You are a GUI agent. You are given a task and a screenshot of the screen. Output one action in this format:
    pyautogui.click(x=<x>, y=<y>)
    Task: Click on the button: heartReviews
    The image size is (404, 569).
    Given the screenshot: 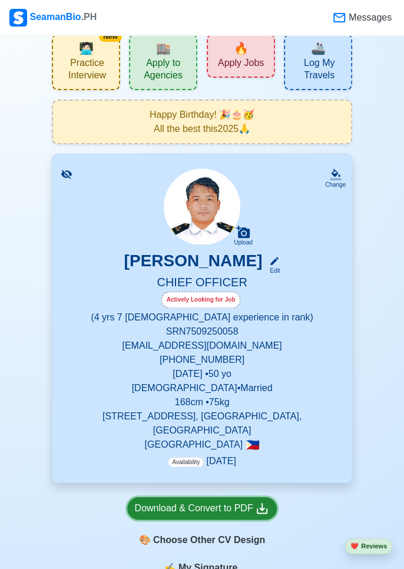 What is the action you would take?
    pyautogui.click(x=368, y=546)
    